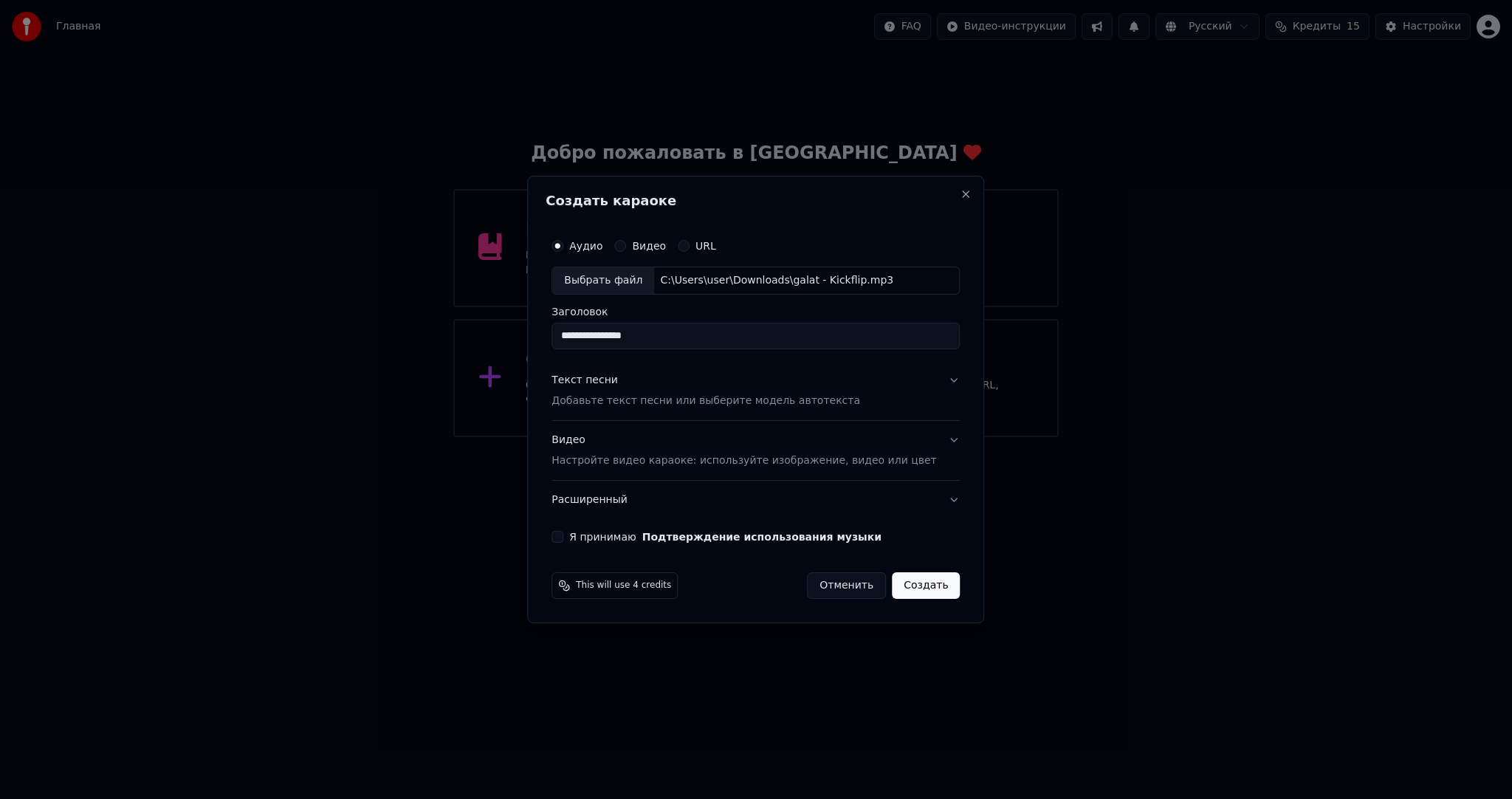 This screenshot has height=799, width=1512. Describe the element at coordinates (725, 537) in the screenshot. I see `label: Я принимаю` at that location.